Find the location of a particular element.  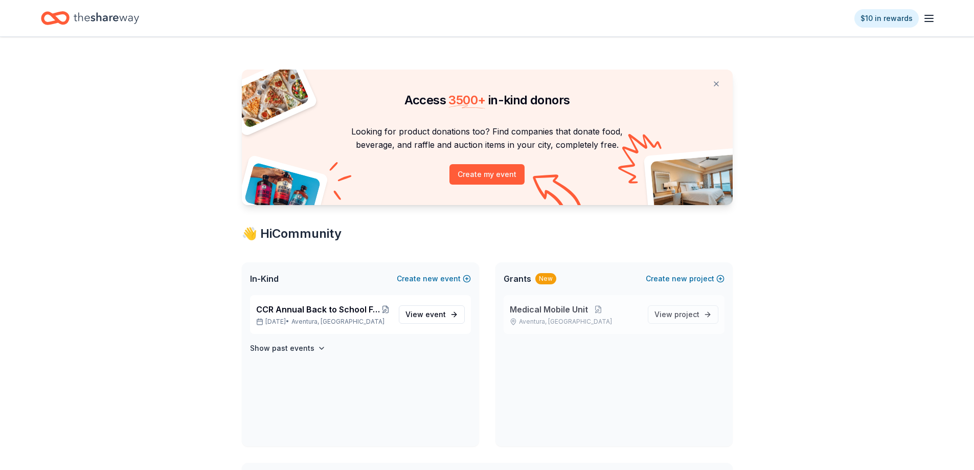

a: View event is located at coordinates (431, 314).